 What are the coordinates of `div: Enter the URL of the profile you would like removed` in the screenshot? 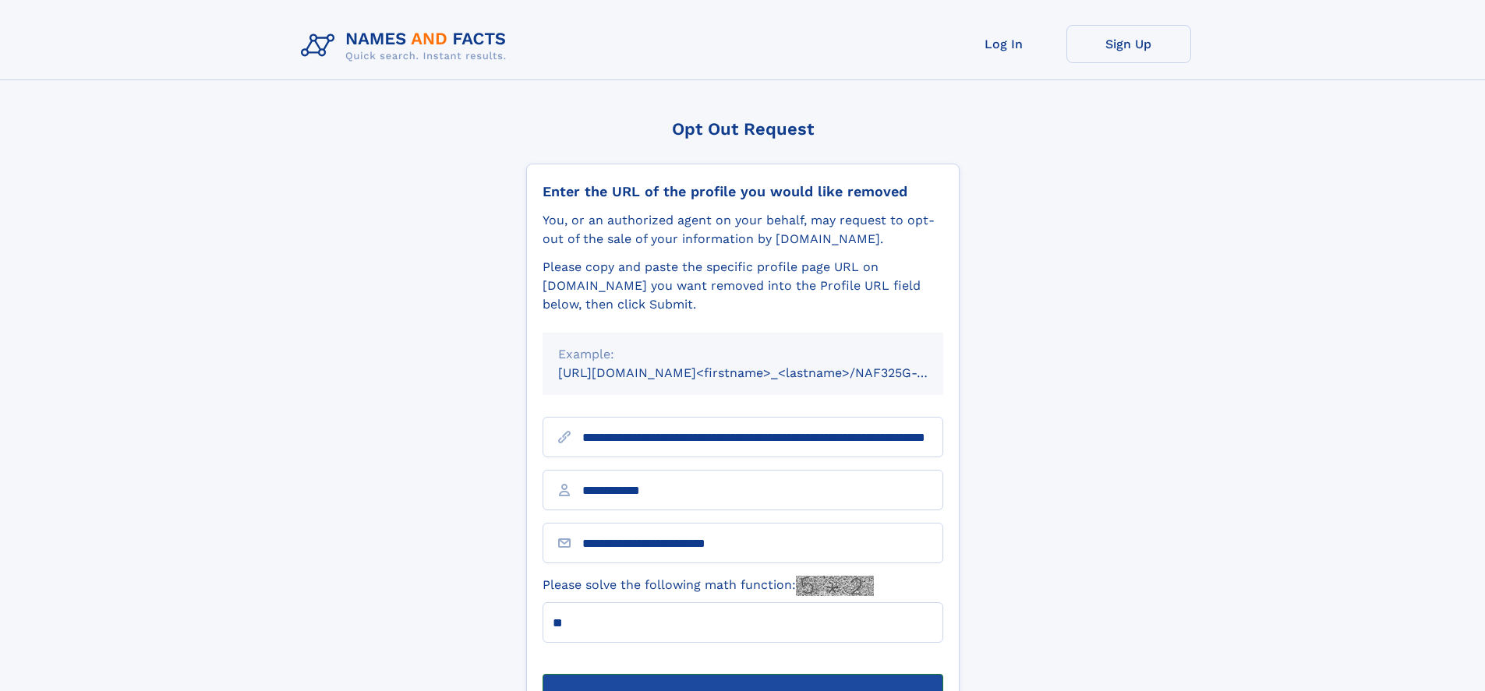 It's located at (743, 192).